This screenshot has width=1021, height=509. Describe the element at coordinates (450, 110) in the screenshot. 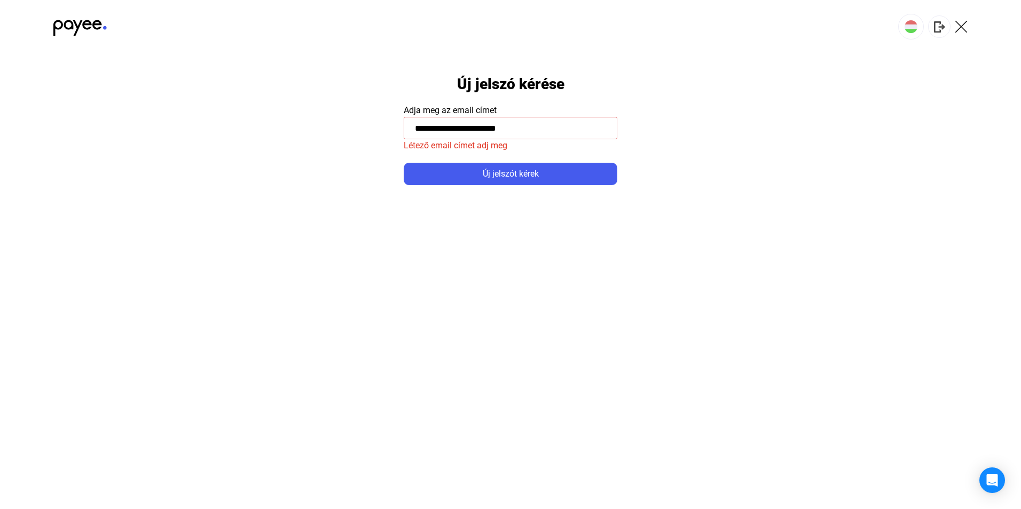

I see `span: Adja meg az email címet` at that location.